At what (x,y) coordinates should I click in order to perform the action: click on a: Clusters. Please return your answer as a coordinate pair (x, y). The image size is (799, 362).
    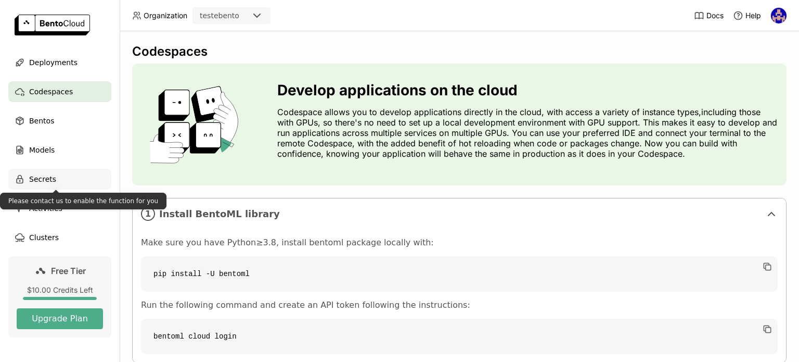
    Looking at the image, I should click on (60, 237).